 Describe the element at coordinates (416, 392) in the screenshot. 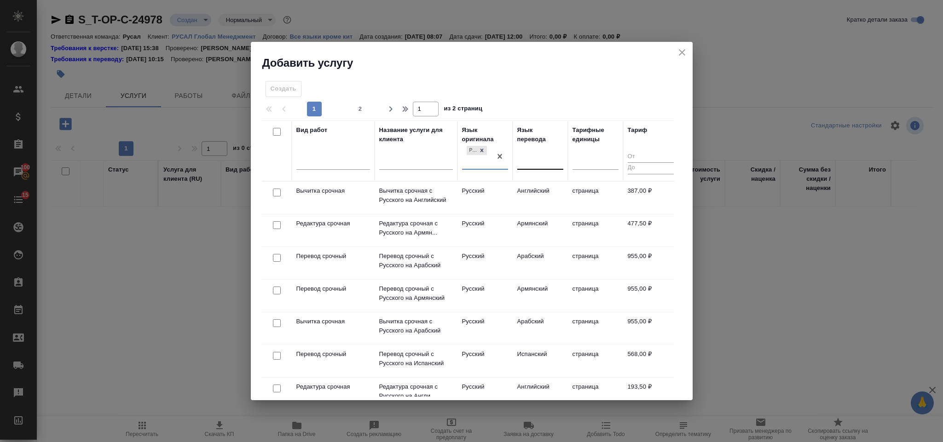

I see `p: Редактура срочная с Русского на Англи...` at that location.